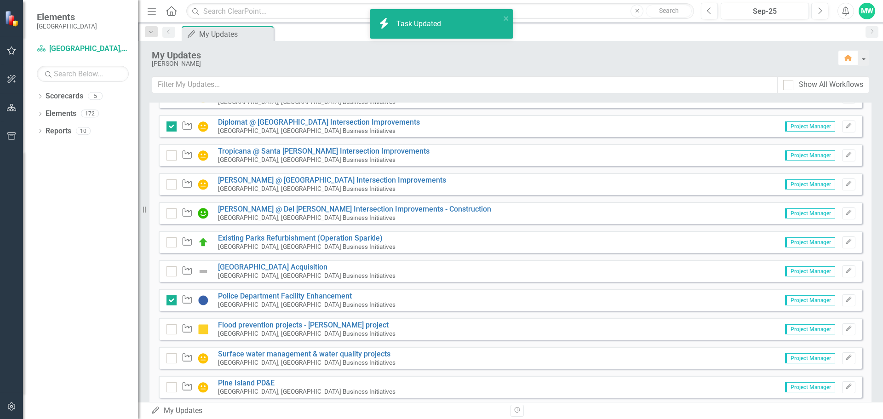 The height and width of the screenshot is (419, 883). I want to click on div: 172, so click(90, 114).